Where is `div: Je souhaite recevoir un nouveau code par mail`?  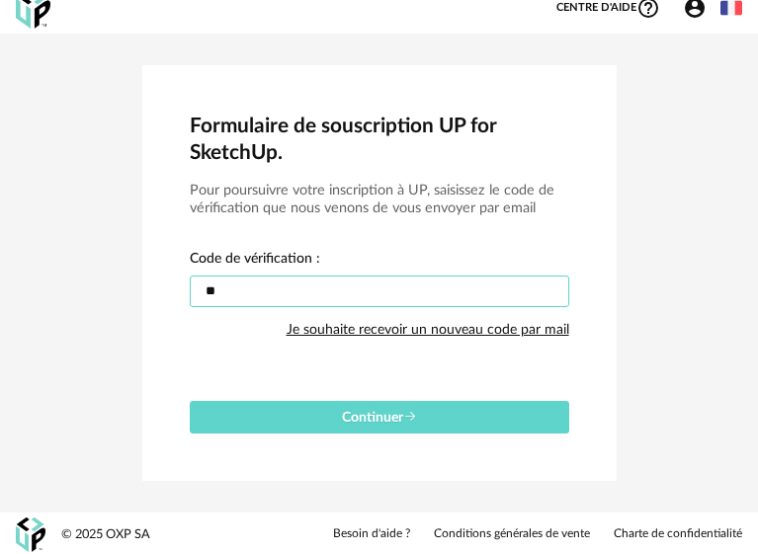
div: Je souhaite recevoir un nouveau code par mail is located at coordinates (428, 330).